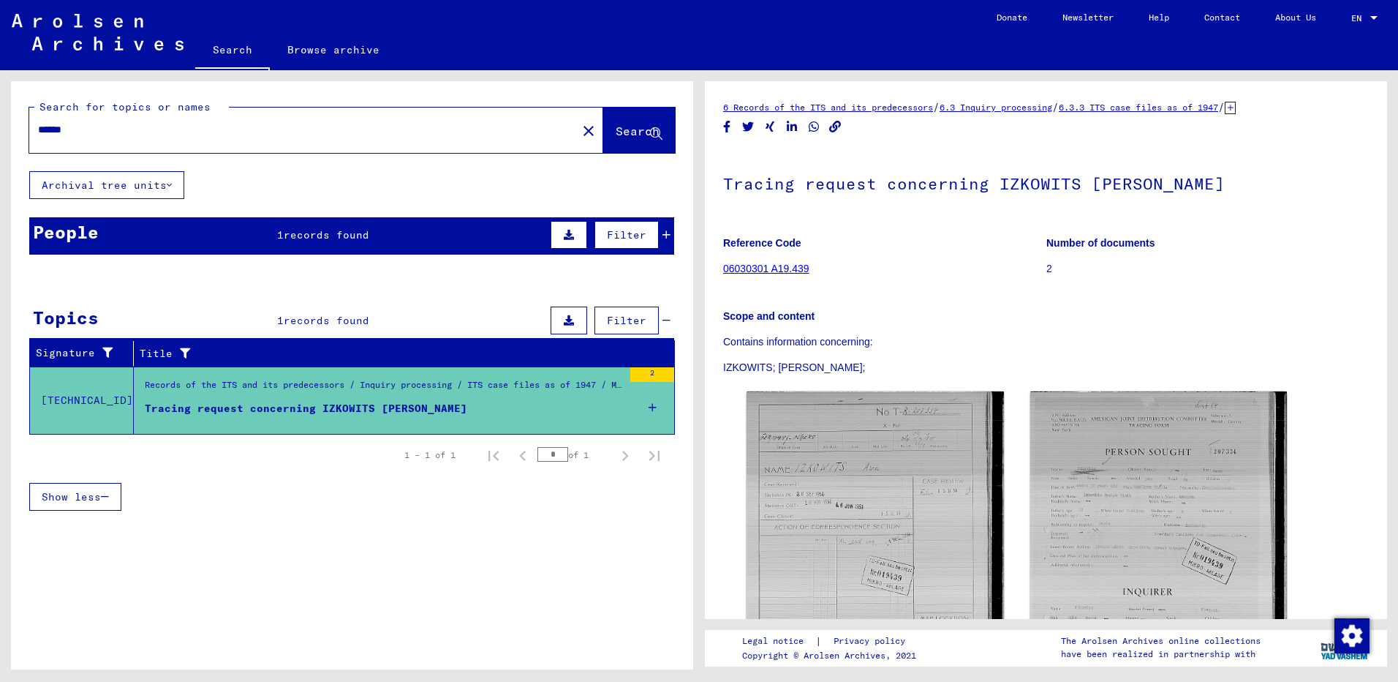 This screenshot has width=1398, height=682. What do you see at coordinates (1352, 635) in the screenshot?
I see `div: Change consent` at bounding box center [1352, 635].